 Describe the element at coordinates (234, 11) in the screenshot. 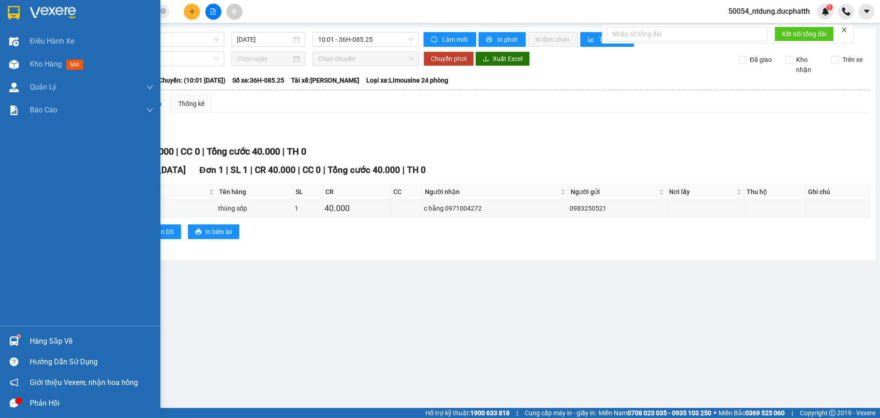

I see `button: aim` at that location.